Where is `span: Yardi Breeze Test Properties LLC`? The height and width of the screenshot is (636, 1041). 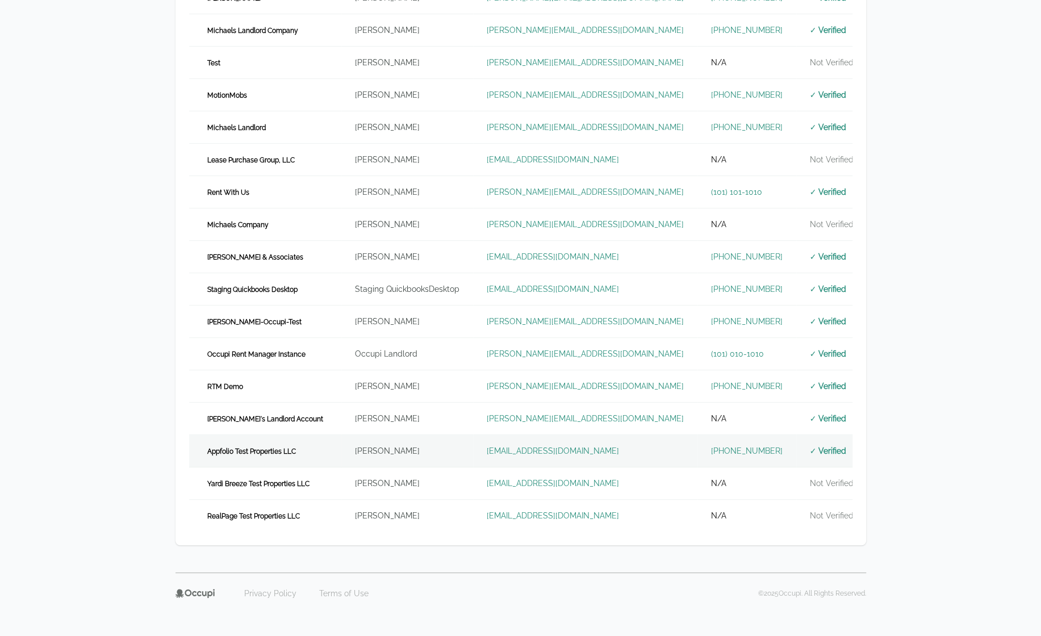 span: Yardi Breeze Test Properties LLC is located at coordinates (258, 484).